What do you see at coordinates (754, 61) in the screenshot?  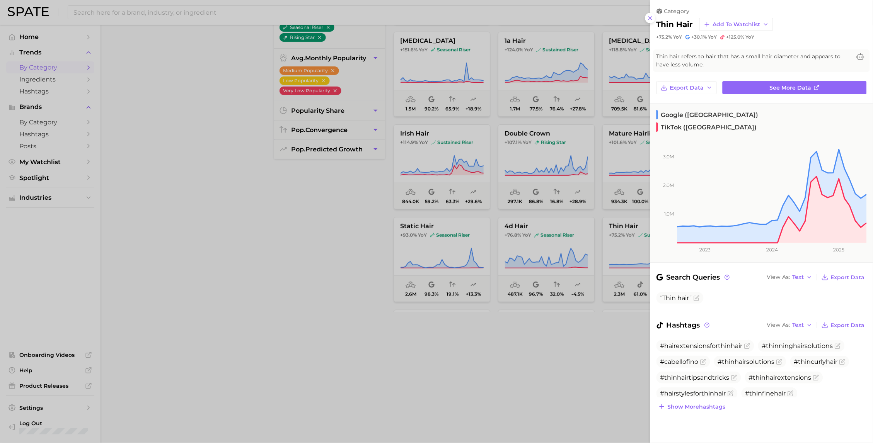 I see `span: Thin hair refers to hair that has a small hair diameter and appears to have less volume.` at bounding box center [754, 61].